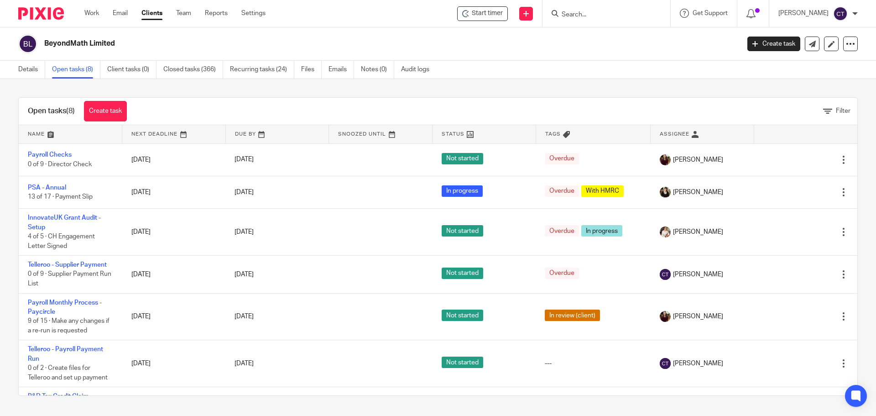  What do you see at coordinates (50, 155) in the screenshot?
I see `a: Payroll Checks` at bounding box center [50, 155].